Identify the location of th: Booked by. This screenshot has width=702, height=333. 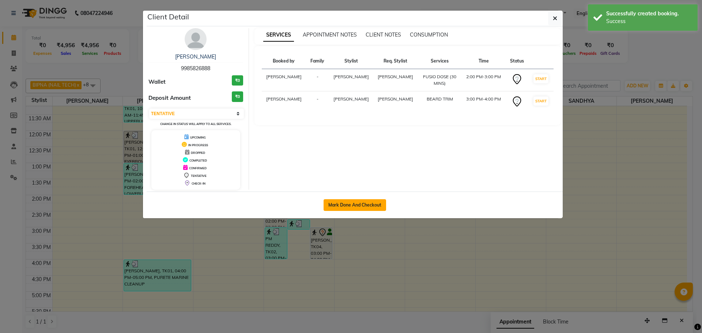
(284, 61).